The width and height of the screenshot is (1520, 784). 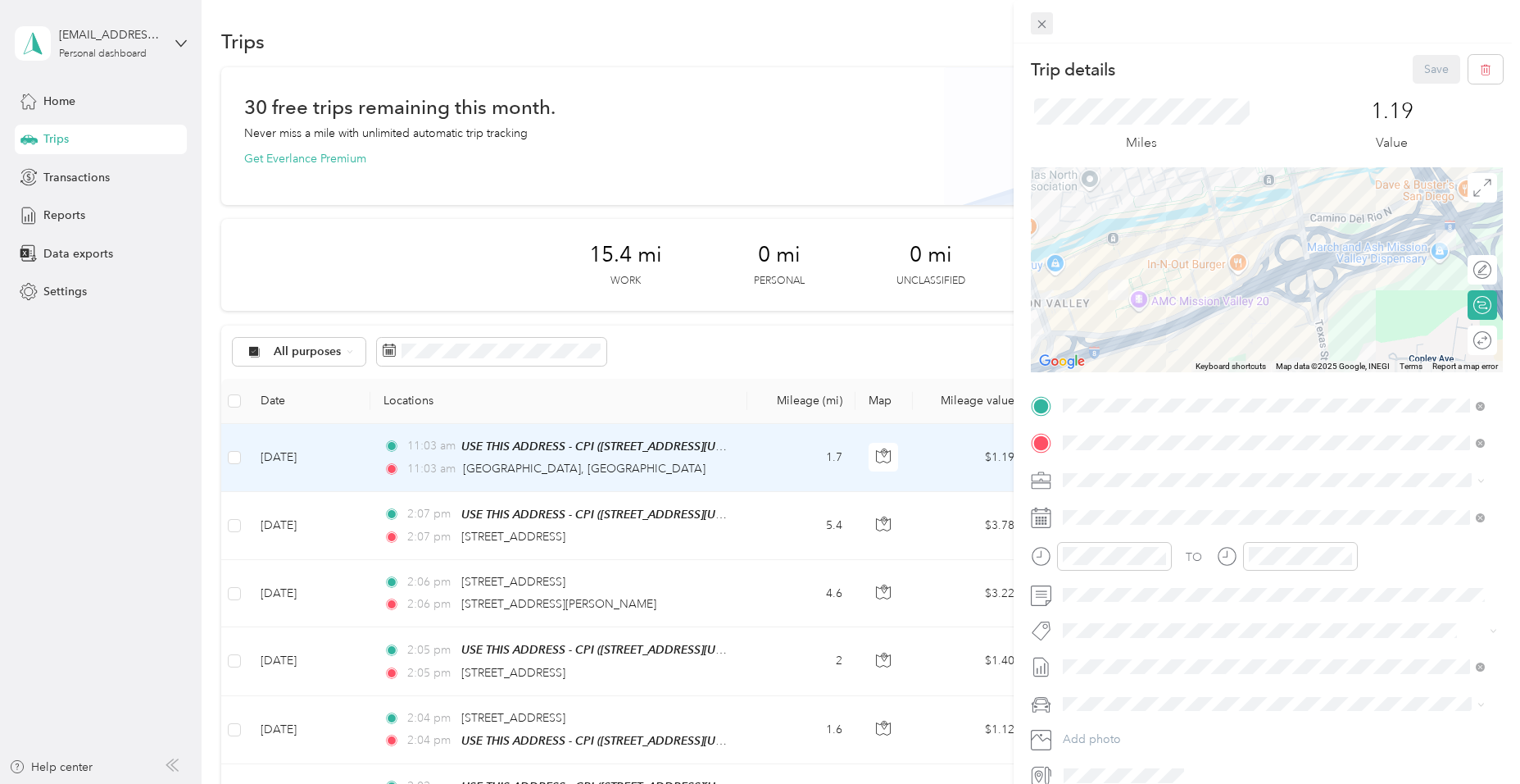 What do you see at coordinates (1142, 142) in the screenshot?
I see `p: Miles` at bounding box center [1142, 142].